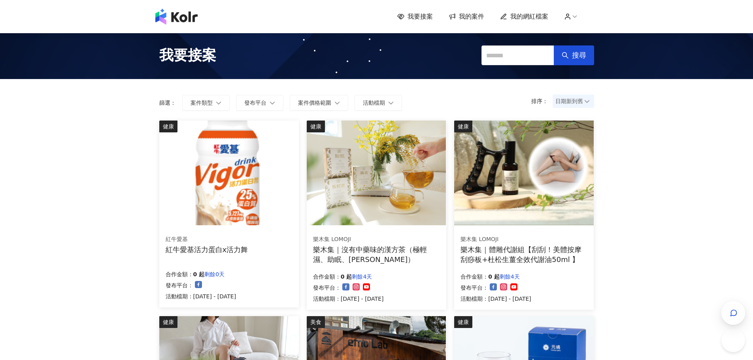 The height and width of the screenshot is (360, 753). What do you see at coordinates (378, 103) in the screenshot?
I see `button: 活動檔期` at bounding box center [378, 103].